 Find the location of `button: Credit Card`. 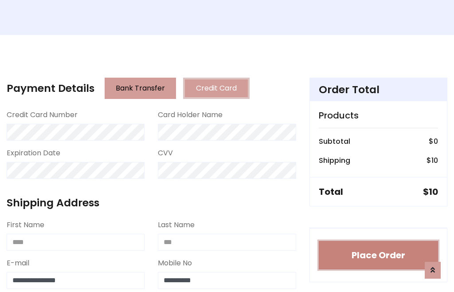

button: Credit Card is located at coordinates (216, 88).